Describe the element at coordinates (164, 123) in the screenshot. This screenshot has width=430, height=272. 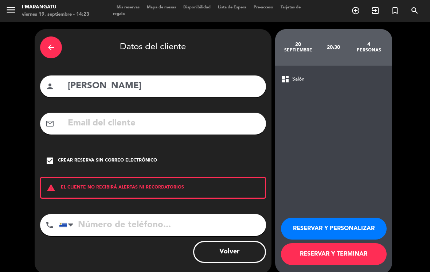
I see `input: Email del cliente` at that location.